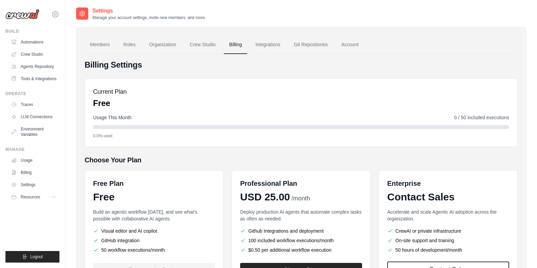 The height and width of the screenshot is (268, 537). What do you see at coordinates (110, 103) in the screenshot?
I see `p: Free` at bounding box center [110, 103].